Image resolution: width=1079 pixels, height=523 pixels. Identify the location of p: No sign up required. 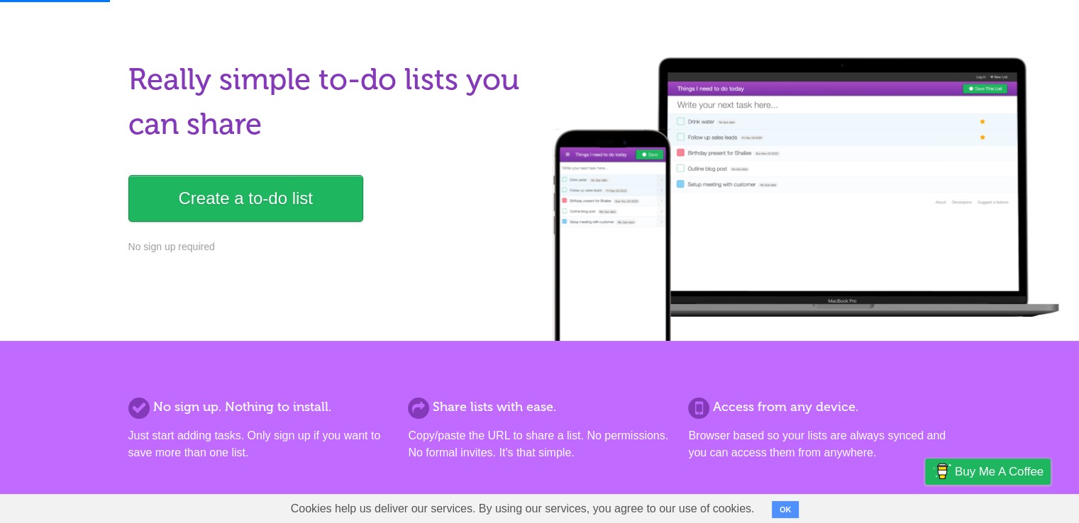
(330, 247).